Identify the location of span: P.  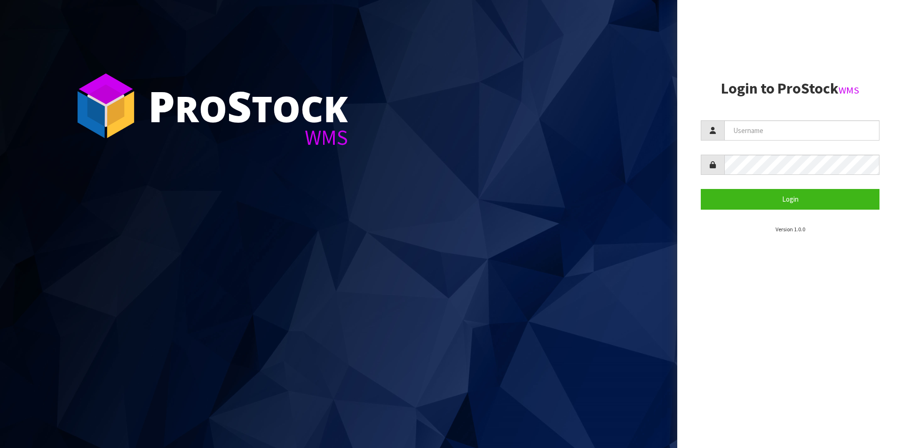
(161, 106).